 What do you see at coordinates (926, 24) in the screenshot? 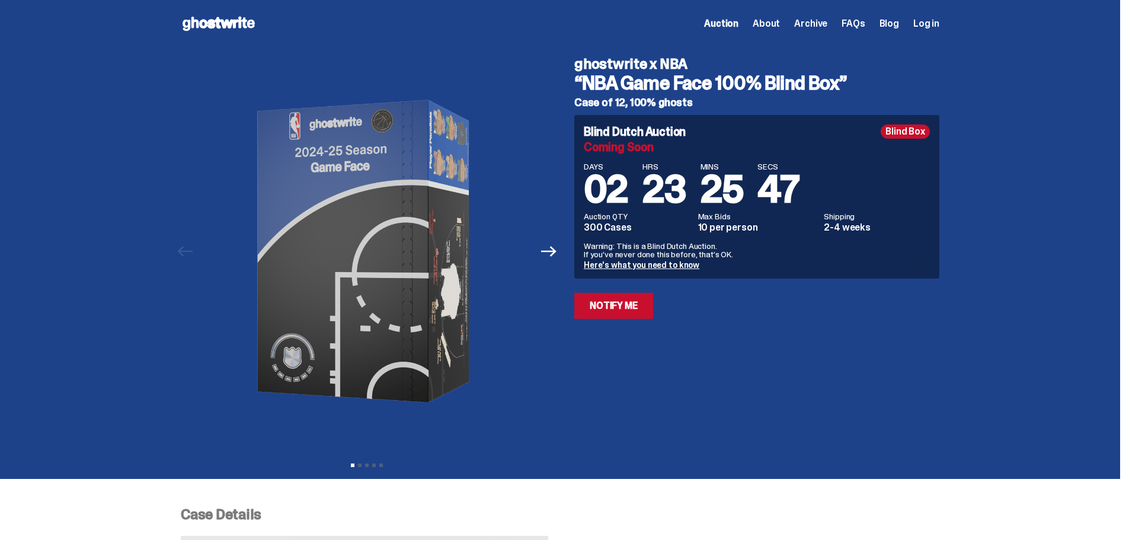
I see `span: Log in` at bounding box center [926, 24].